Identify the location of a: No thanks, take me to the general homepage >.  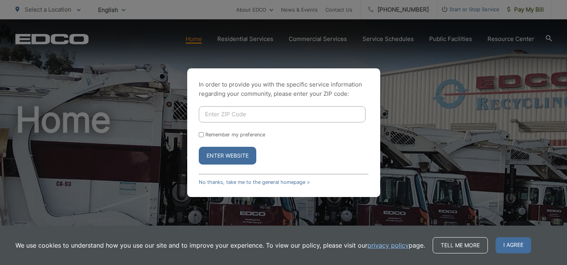
(254, 182).